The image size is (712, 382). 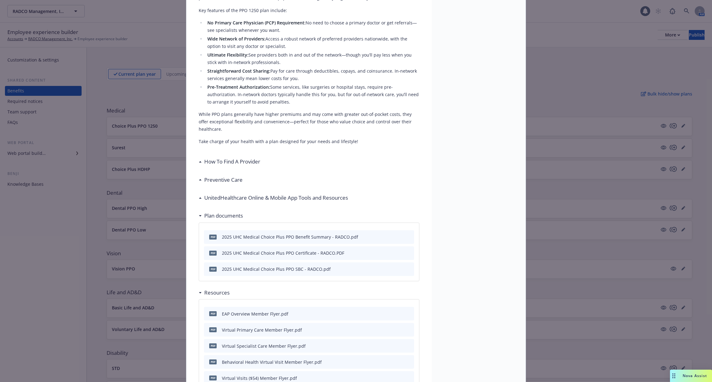 What do you see at coordinates (221, 216) in the screenshot?
I see `div: Plan documents` at bounding box center [221, 216].